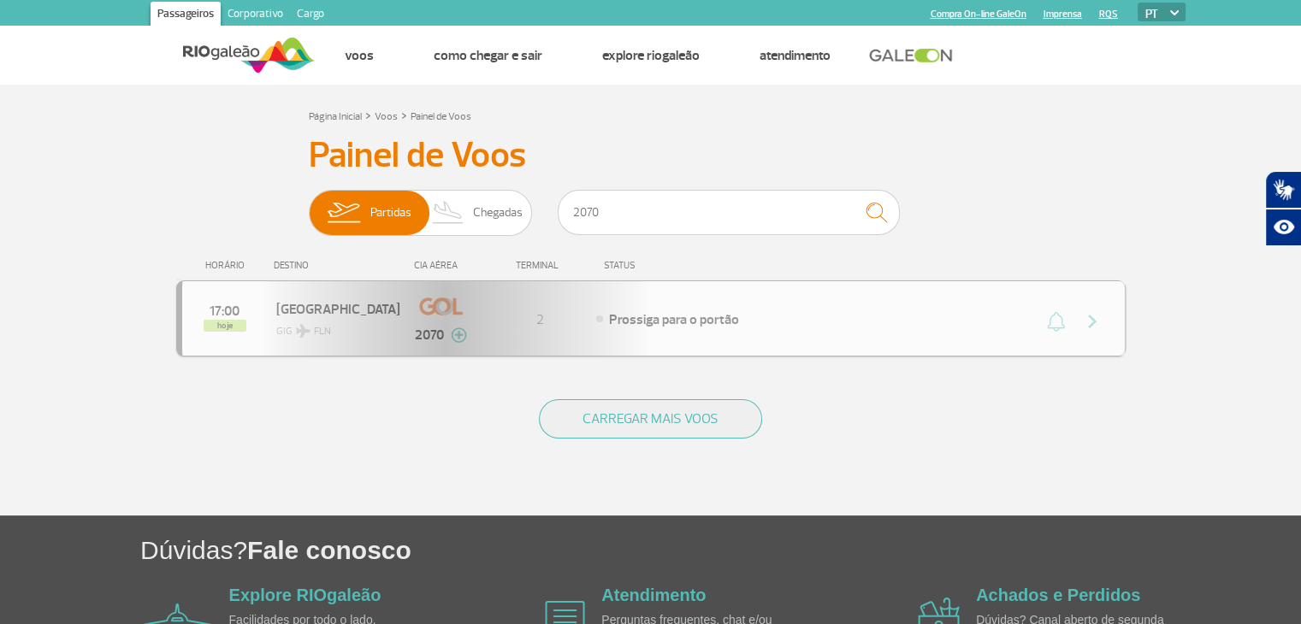 This screenshot has width=1301, height=624. Describe the element at coordinates (488, 56) in the screenshot. I see `a: Como chegar e sair` at that location.